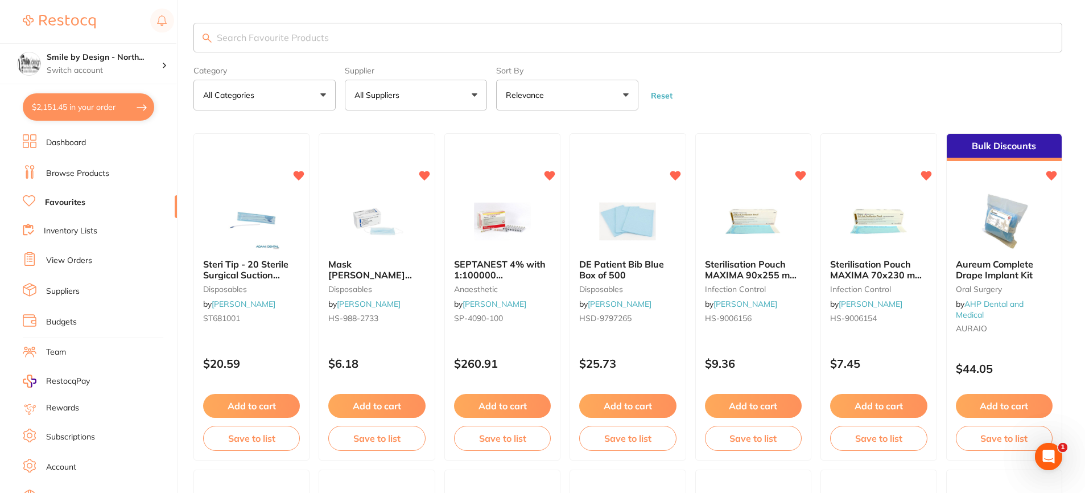 This screenshot has width=1085, height=493. What do you see at coordinates (246, 274) in the screenshot?
I see `span: Steri Tip - 20 Sterile Surgical Suction Aspirators` at bounding box center [246, 274].